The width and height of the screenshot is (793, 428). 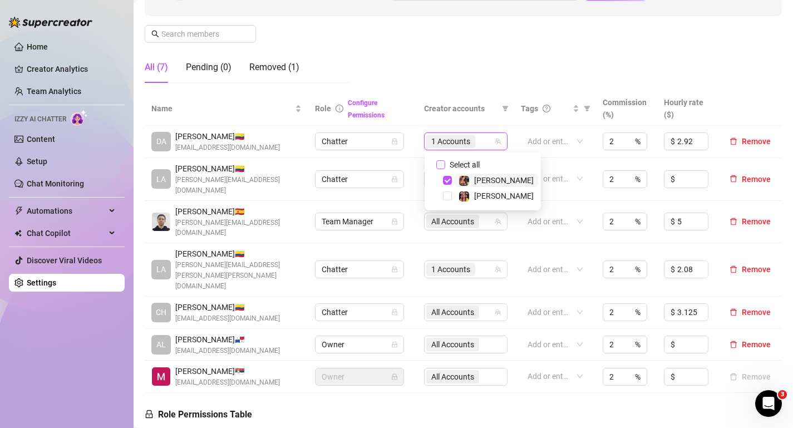 What do you see at coordinates (54, 91) in the screenshot?
I see `a: Team Analytics` at bounding box center [54, 91].